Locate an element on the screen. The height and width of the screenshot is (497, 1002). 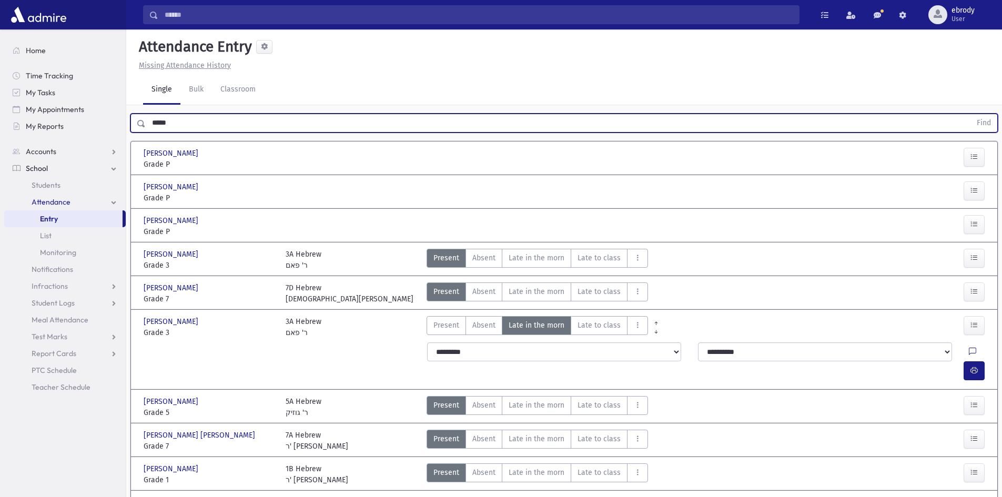
a: My Tasks is located at coordinates (65, 93).